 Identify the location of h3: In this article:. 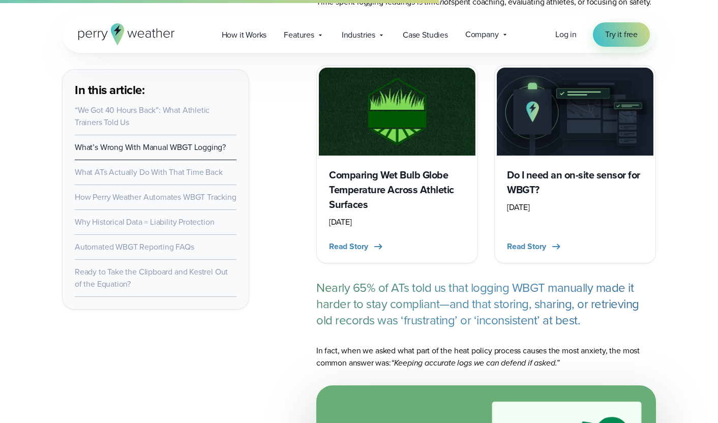
(156, 90).